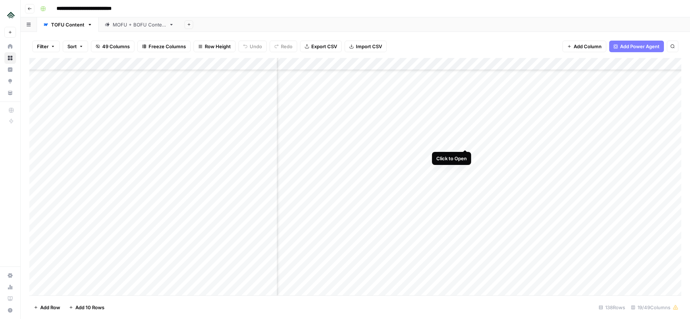 Image resolution: width=690 pixels, height=319 pixels. What do you see at coordinates (68, 25) in the screenshot?
I see `a: TOFU Content` at bounding box center [68, 25].